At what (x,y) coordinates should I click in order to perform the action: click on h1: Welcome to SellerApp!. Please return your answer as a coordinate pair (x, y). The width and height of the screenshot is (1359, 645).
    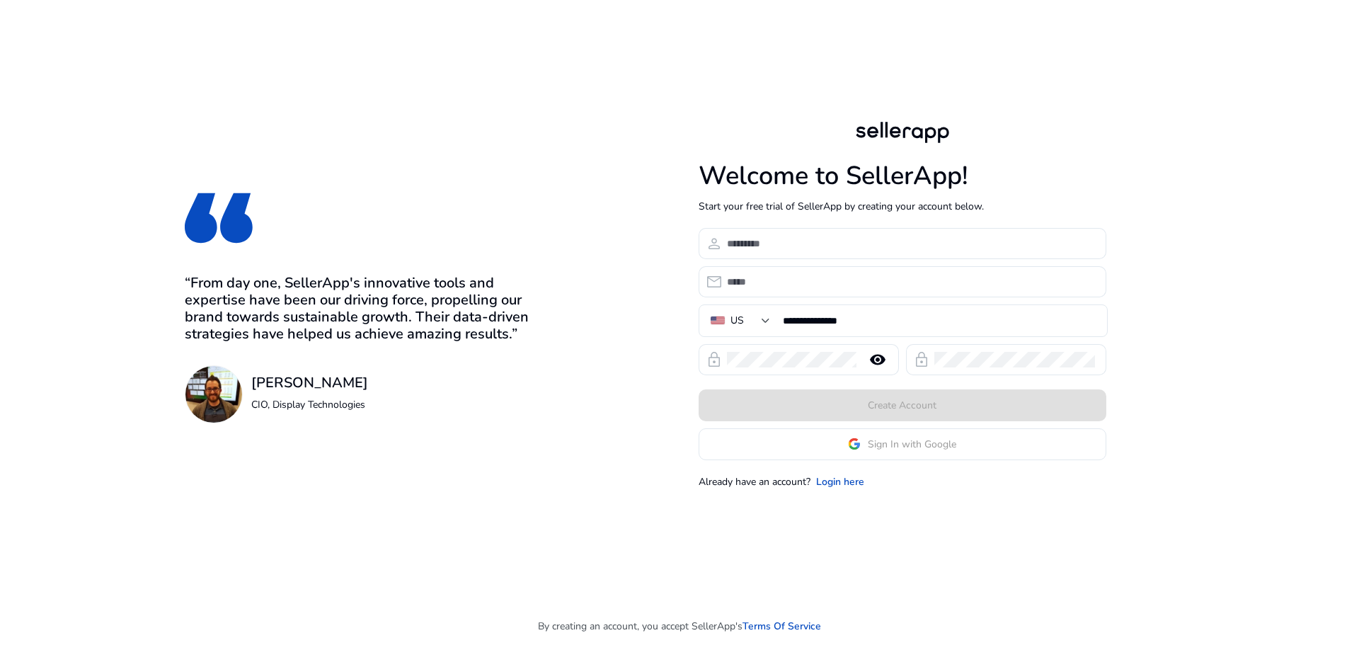
    Looking at the image, I should click on (902, 176).